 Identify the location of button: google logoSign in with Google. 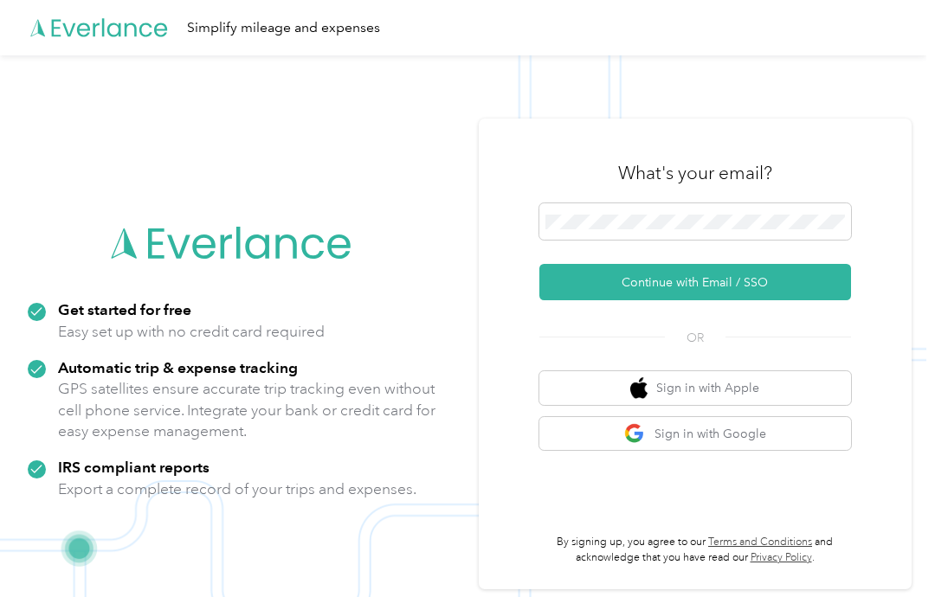
(695, 434).